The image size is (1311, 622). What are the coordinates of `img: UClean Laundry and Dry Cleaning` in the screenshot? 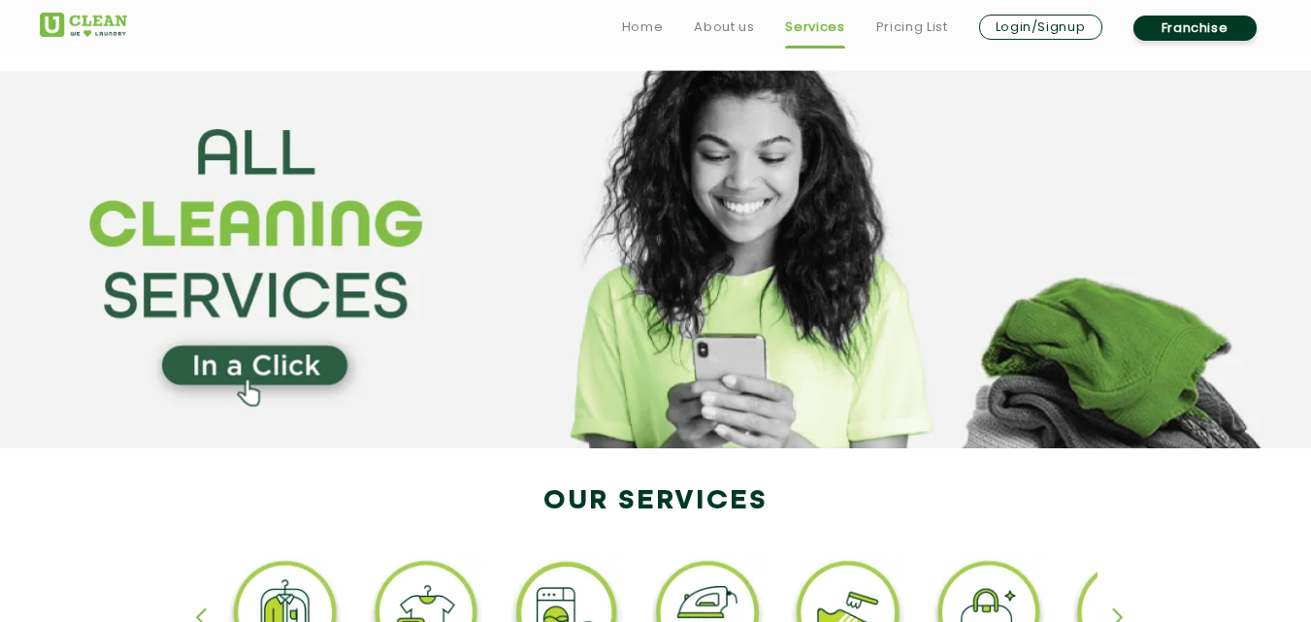 It's located at (83, 24).